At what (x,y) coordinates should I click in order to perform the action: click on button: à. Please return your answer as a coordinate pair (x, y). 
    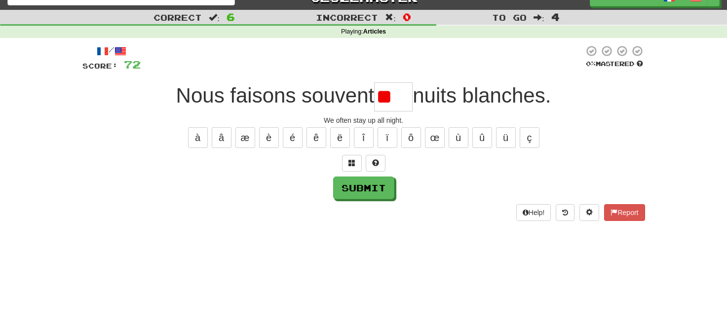
    Looking at the image, I should click on (198, 138).